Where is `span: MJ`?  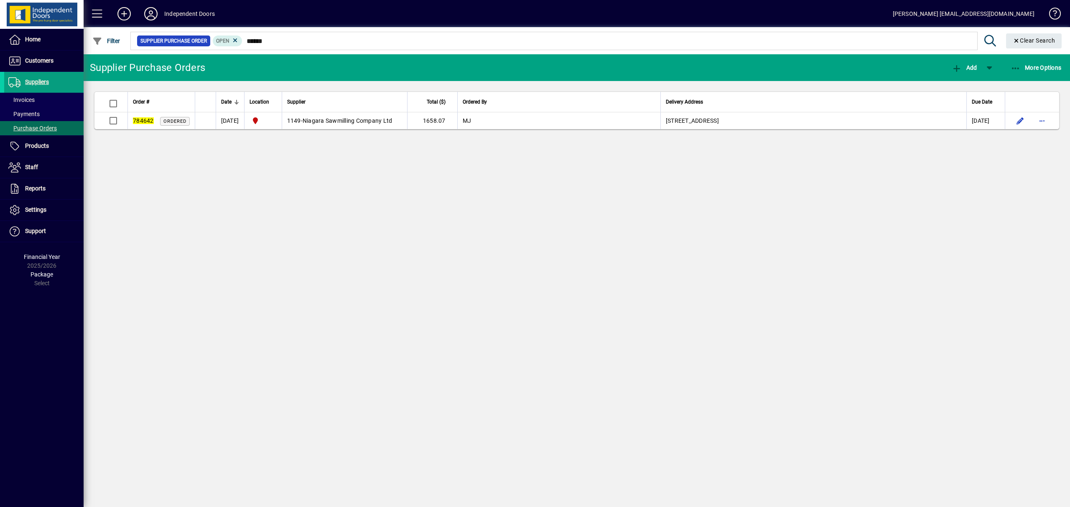 span: MJ is located at coordinates (467, 121).